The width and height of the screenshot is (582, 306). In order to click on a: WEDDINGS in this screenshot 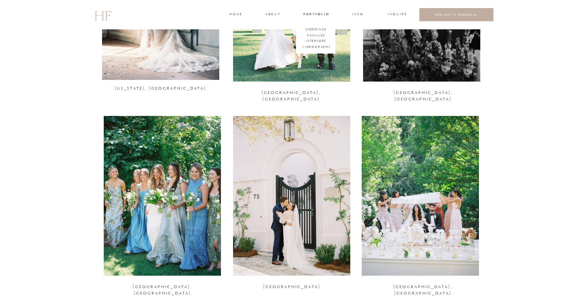, I will do `click(317, 30)`.